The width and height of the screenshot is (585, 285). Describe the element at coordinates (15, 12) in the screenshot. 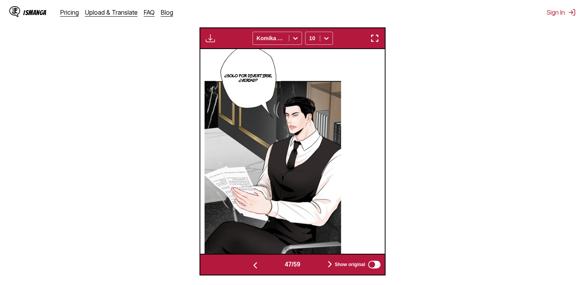

I see `img: IsManga Logo` at that location.